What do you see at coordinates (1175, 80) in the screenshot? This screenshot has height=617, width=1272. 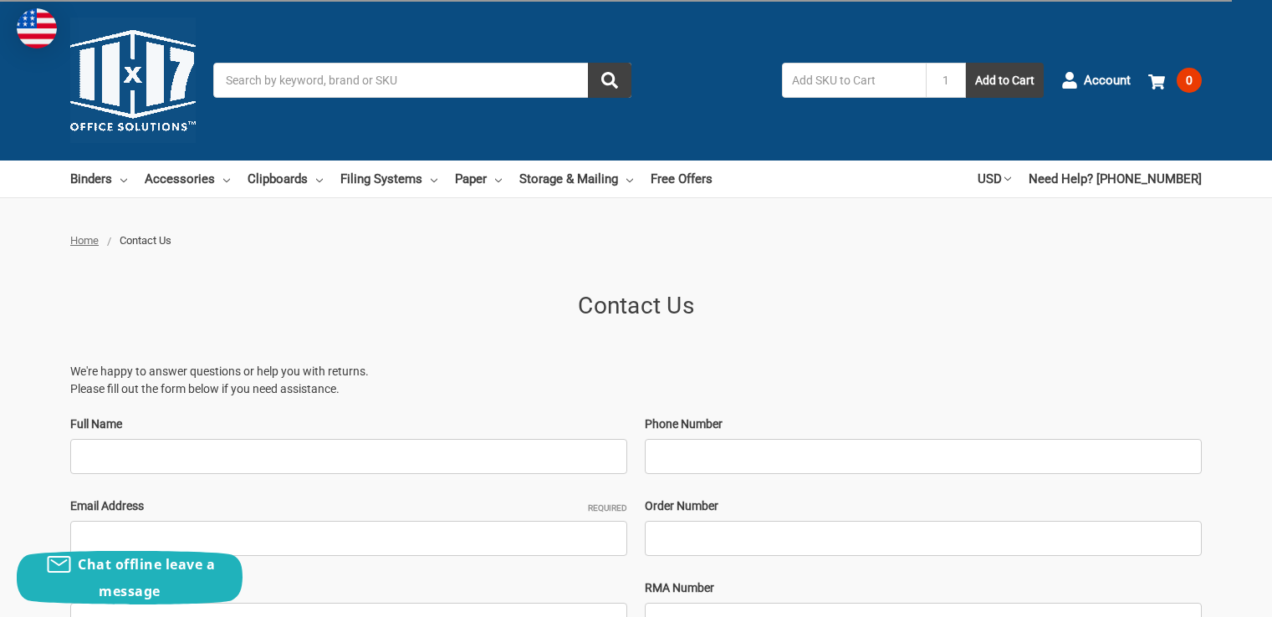 I see `a: 0` at bounding box center [1175, 80].